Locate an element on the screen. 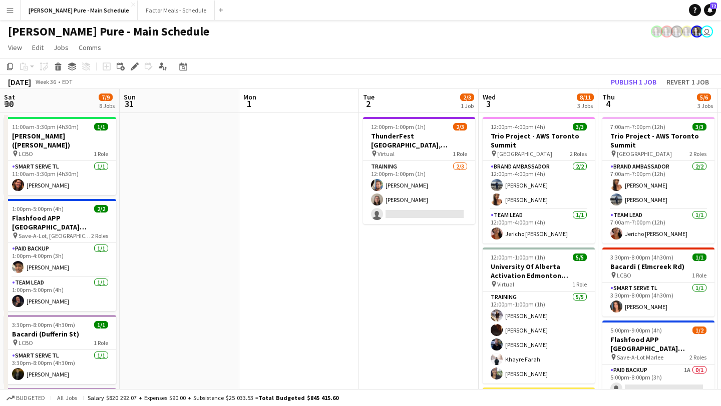  span: Wed is located at coordinates (489, 97).